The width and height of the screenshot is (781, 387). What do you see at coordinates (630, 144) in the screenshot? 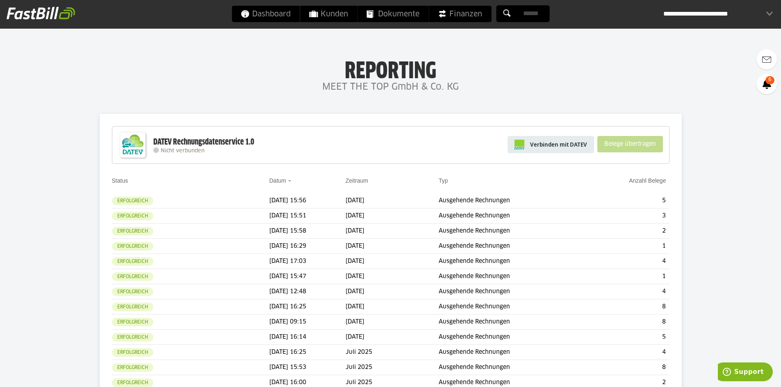
I see `sl-button: Belege übertragen` at bounding box center [630, 144].